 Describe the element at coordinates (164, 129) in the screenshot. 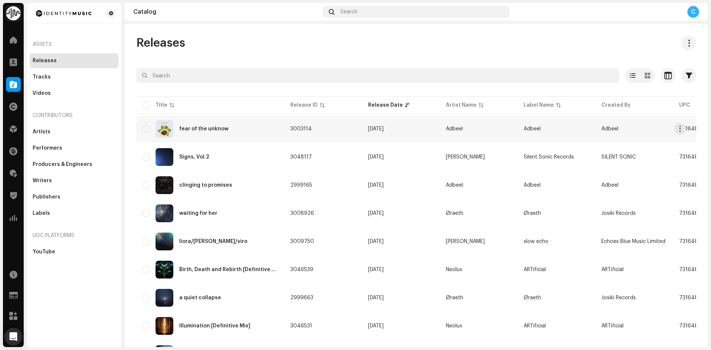

I see `img: cbe42ed4-ca17-42a4-88c7-786f28c2c2cc` at that location.